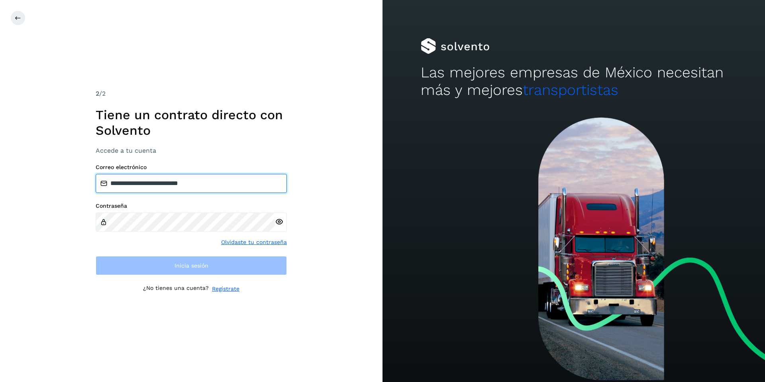 The height and width of the screenshot is (382, 765). I want to click on h2: Las mejores empresas de México necesitan más y mejores, so click(574, 81).